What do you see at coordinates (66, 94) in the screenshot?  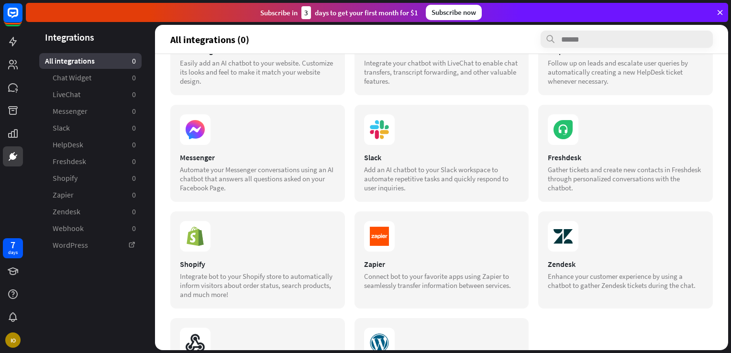 I see `span: LiveChat` at bounding box center [66, 94].